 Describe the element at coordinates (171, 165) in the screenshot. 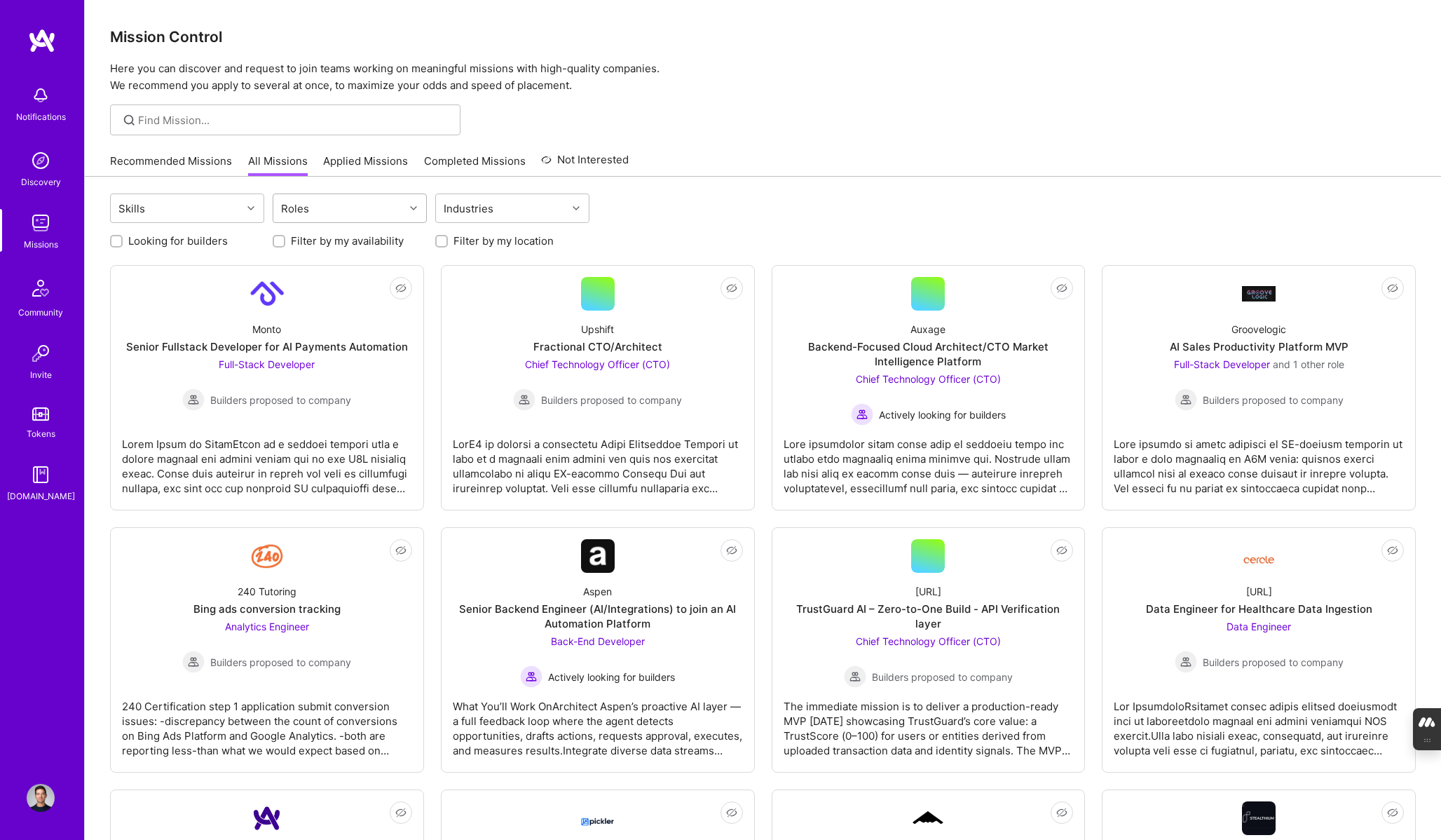

I see `a: Recommended Missions` at that location.